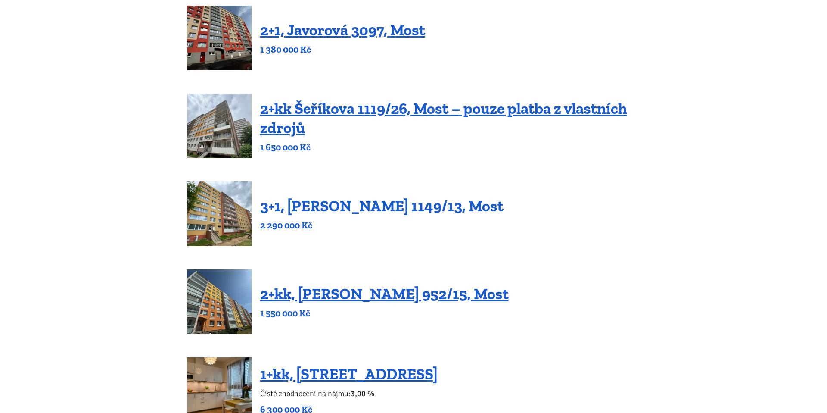 The image size is (827, 413). What do you see at coordinates (382, 225) in the screenshot?
I see `p: 2 290 000 Kč` at bounding box center [382, 225].